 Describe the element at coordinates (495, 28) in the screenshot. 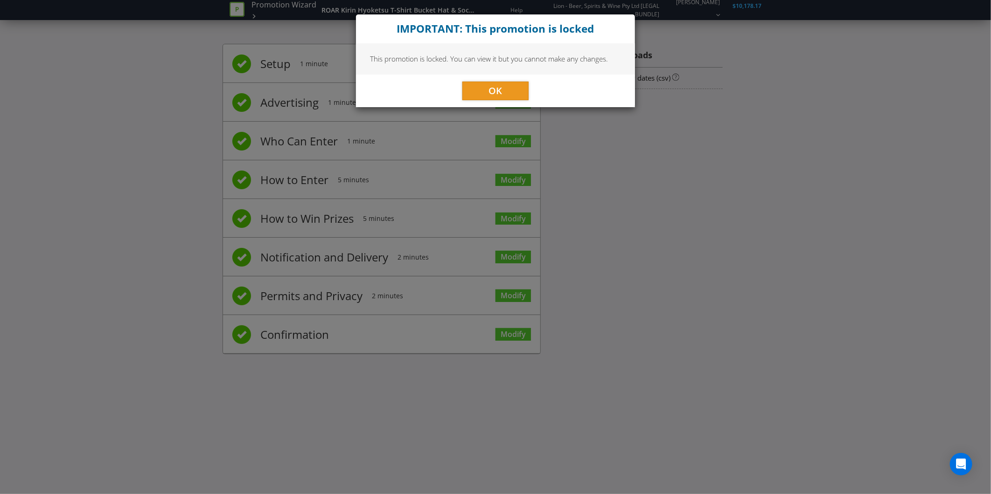

I see `strong: IMPORTANT: This promotion is locked` at that location.